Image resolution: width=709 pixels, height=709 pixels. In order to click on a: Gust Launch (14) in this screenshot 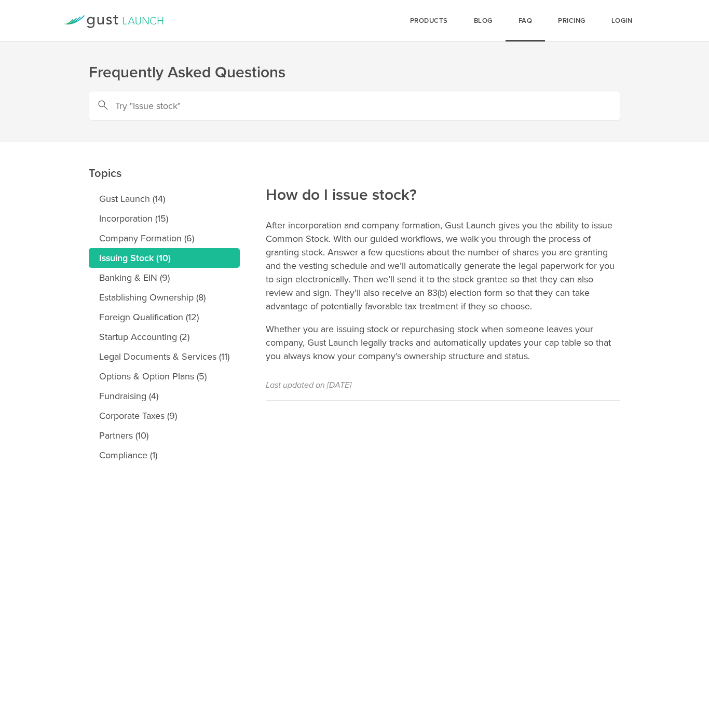, I will do `click(164, 199)`.